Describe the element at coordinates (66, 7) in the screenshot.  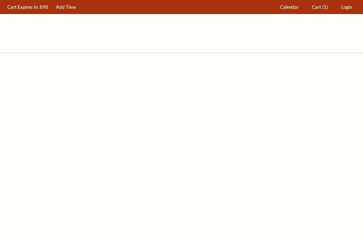
I see `a: Add Time` at that location.